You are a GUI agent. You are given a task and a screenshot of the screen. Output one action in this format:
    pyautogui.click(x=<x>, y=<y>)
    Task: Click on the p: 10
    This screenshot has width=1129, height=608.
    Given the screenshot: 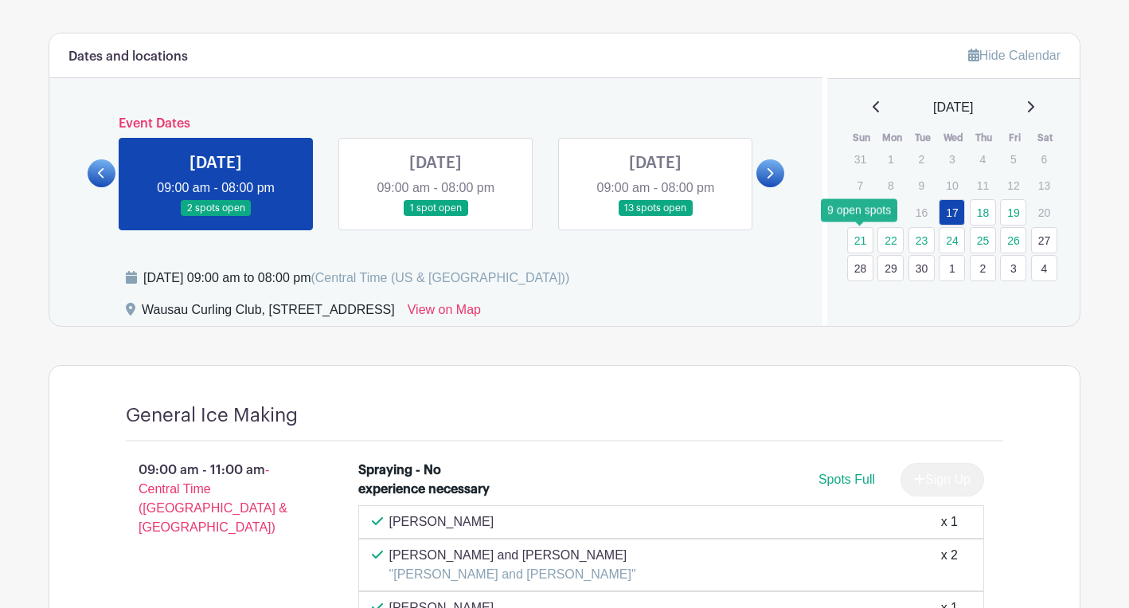 What is the action you would take?
    pyautogui.click(x=952, y=185)
    